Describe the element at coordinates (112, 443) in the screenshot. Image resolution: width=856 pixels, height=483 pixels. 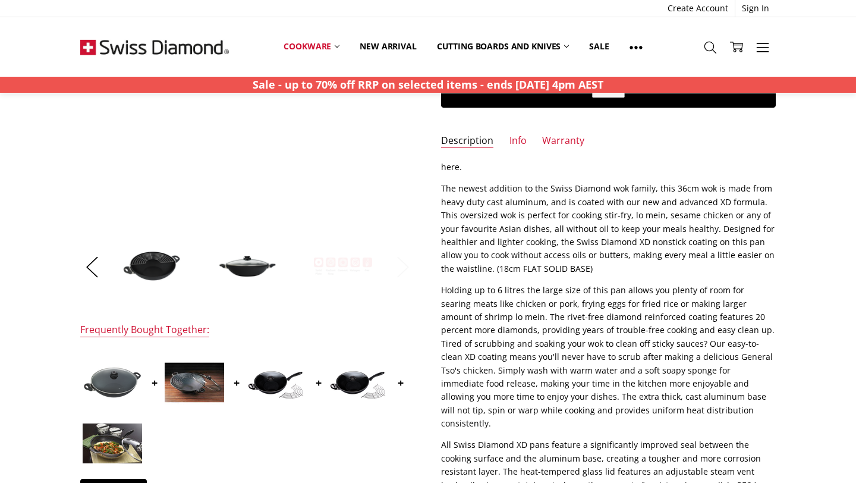
I see `img: XD Nonstick Clad Induction 32cm x 9.5cm 5.5L WOK + LID` at that location.